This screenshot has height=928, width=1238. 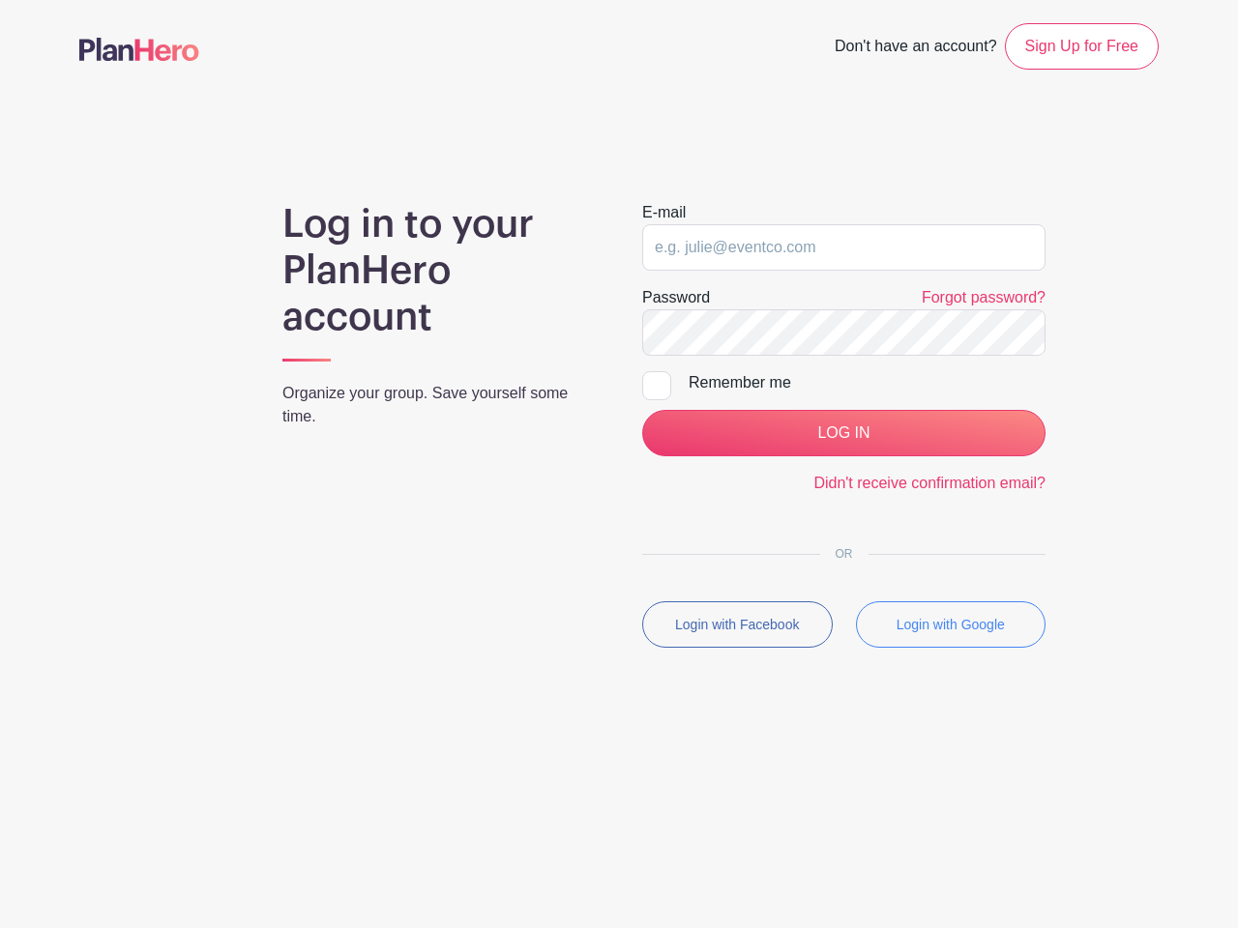 What do you see at coordinates (663, 213) in the screenshot?
I see `label: E-mail` at bounding box center [663, 213].